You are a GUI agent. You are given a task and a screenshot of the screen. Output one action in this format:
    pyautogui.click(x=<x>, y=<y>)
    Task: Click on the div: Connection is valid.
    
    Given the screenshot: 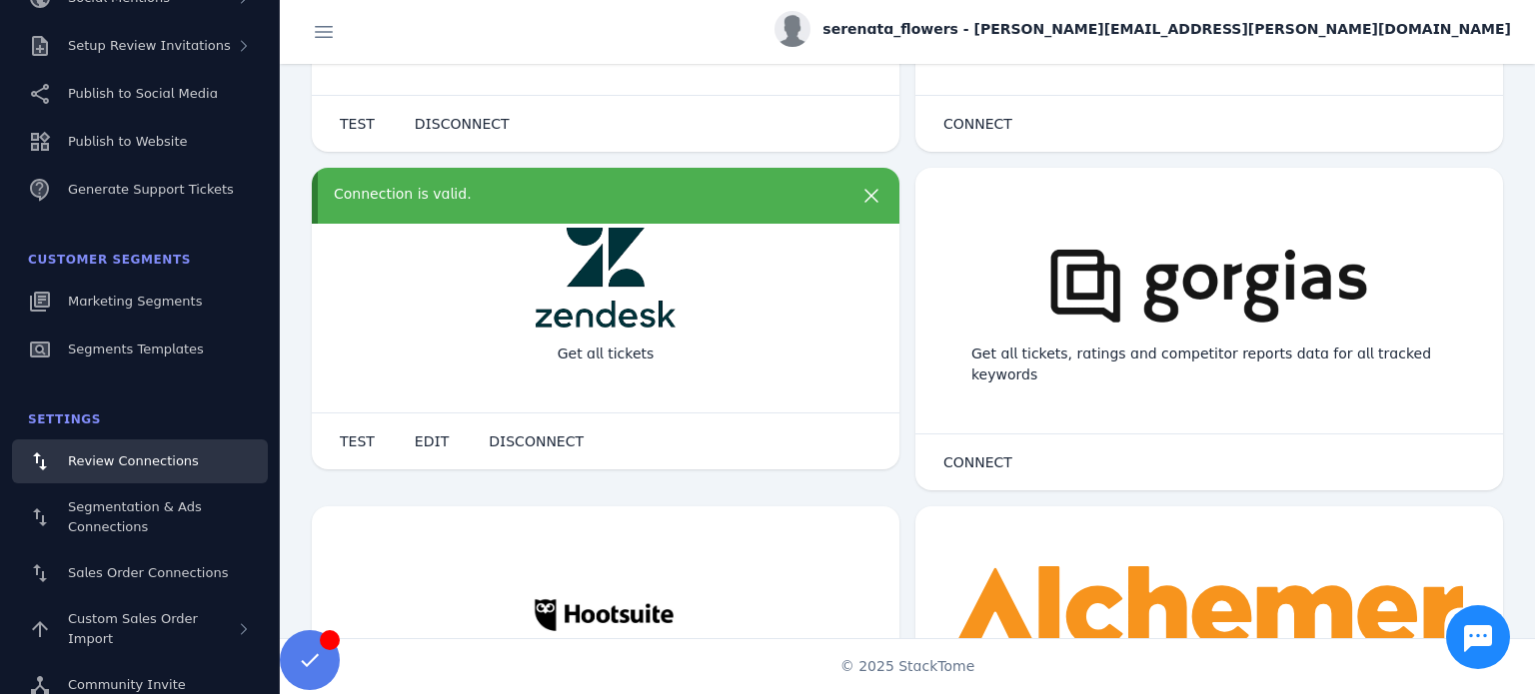 What is the action you would take?
    pyautogui.click(x=580, y=194)
    